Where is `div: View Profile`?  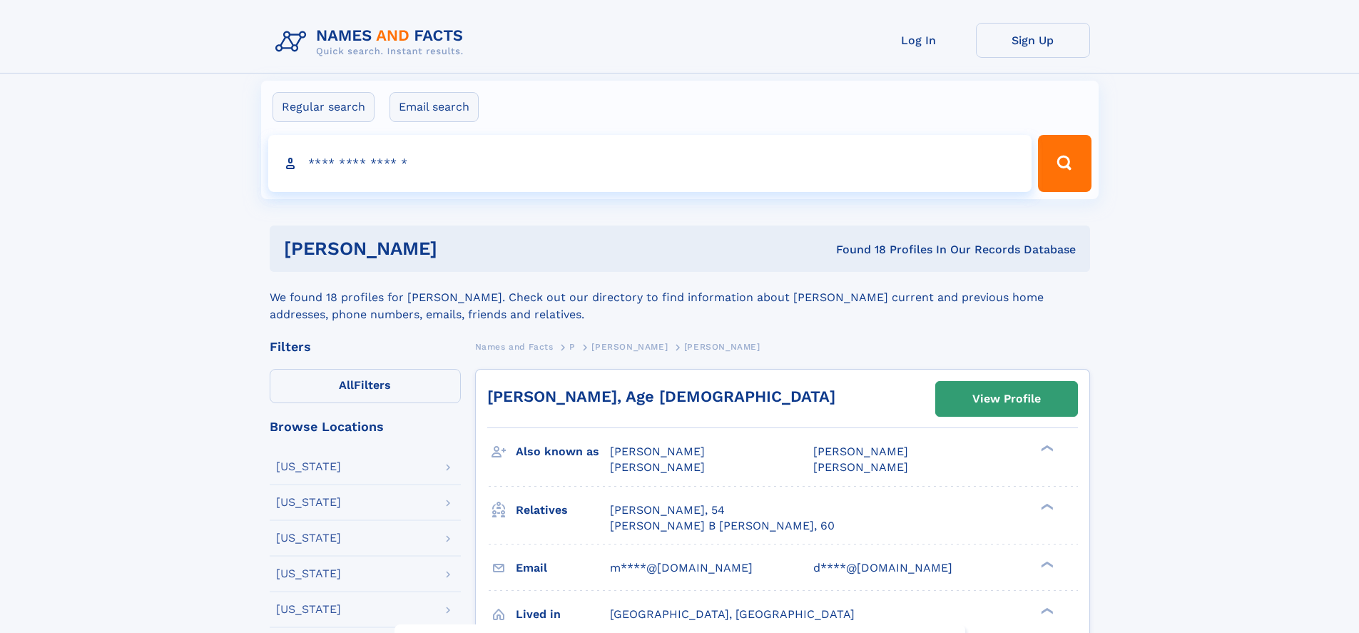 div: View Profile is located at coordinates (1007, 399).